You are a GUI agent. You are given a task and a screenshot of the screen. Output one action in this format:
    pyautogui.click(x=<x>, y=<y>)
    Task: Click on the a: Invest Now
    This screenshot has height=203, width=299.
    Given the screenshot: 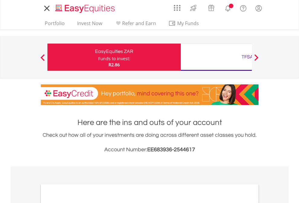 What is the action you would take?
    pyautogui.click(x=89, y=25)
    